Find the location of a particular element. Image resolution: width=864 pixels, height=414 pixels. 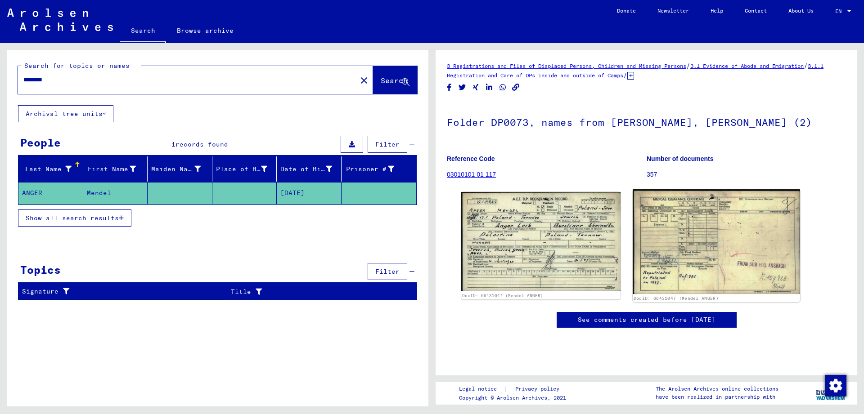

b: Reference Code is located at coordinates (471, 159).